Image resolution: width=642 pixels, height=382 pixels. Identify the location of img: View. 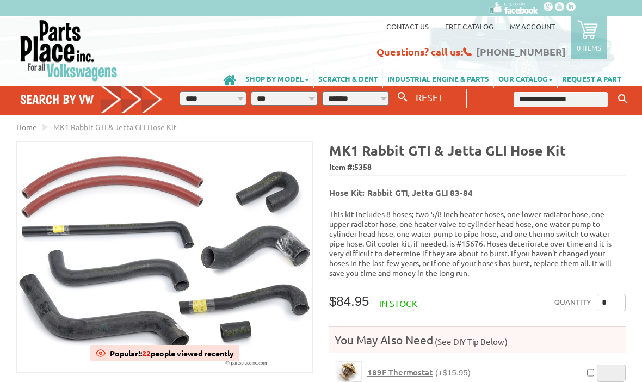
(101, 353).